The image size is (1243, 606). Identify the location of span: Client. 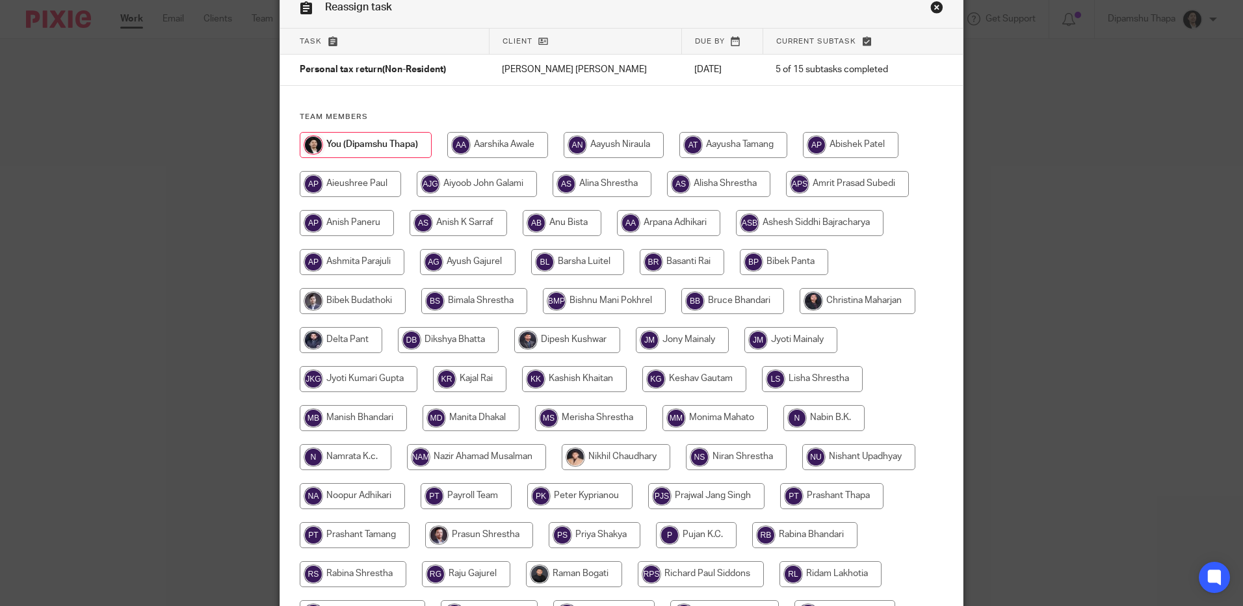
(518, 41).